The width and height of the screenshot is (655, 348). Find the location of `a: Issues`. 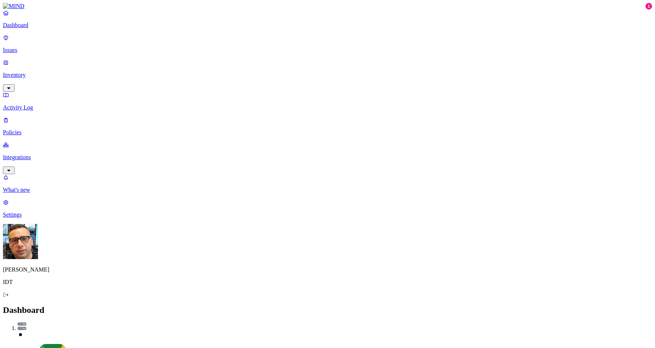

a: Issues is located at coordinates (328, 44).